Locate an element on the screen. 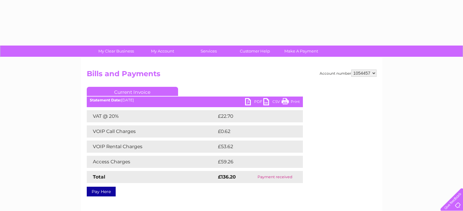 This screenshot has height=211, width=463. a: My Account is located at coordinates (162, 51).